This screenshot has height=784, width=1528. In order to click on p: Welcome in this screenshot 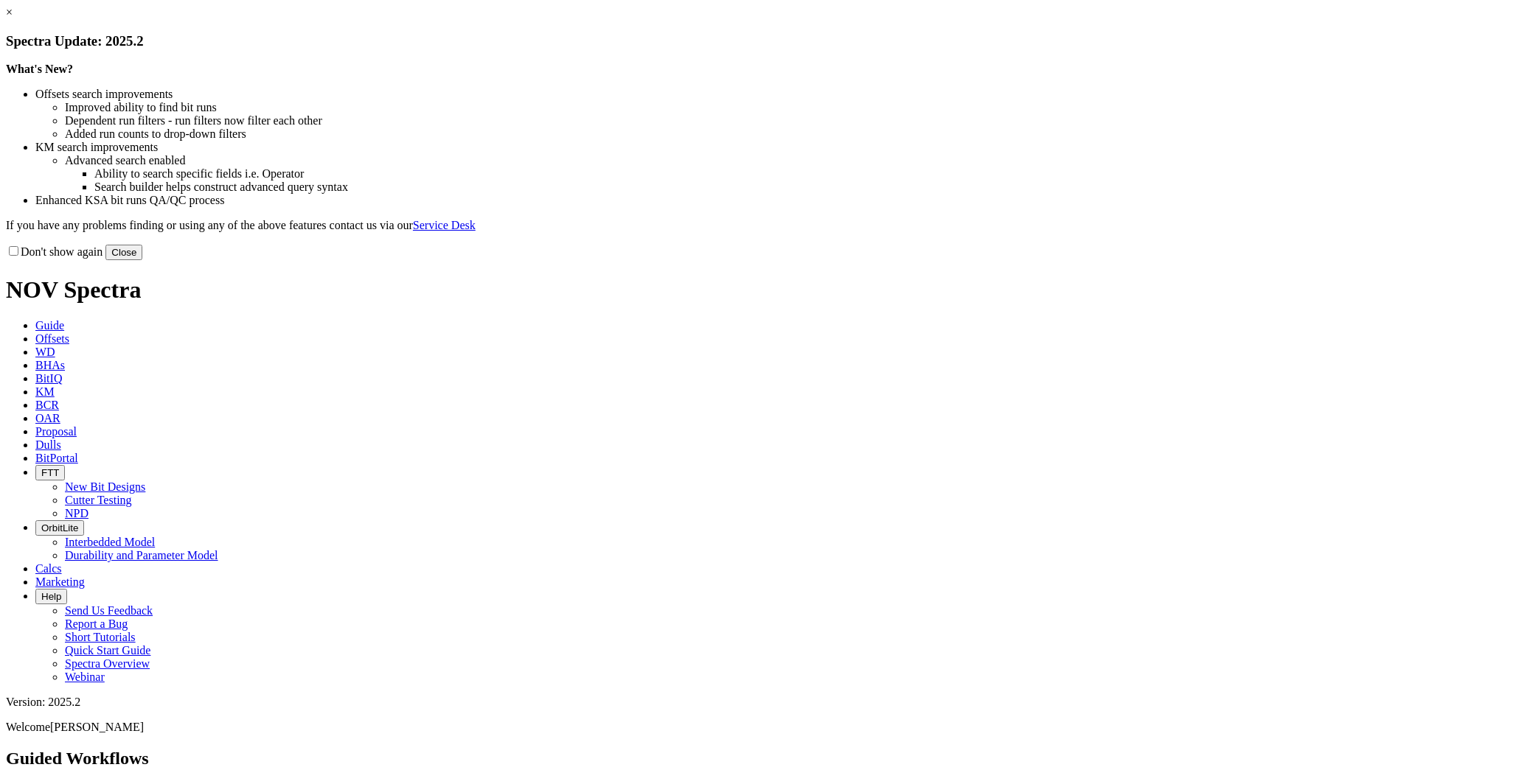, I will do `click(764, 727)`.